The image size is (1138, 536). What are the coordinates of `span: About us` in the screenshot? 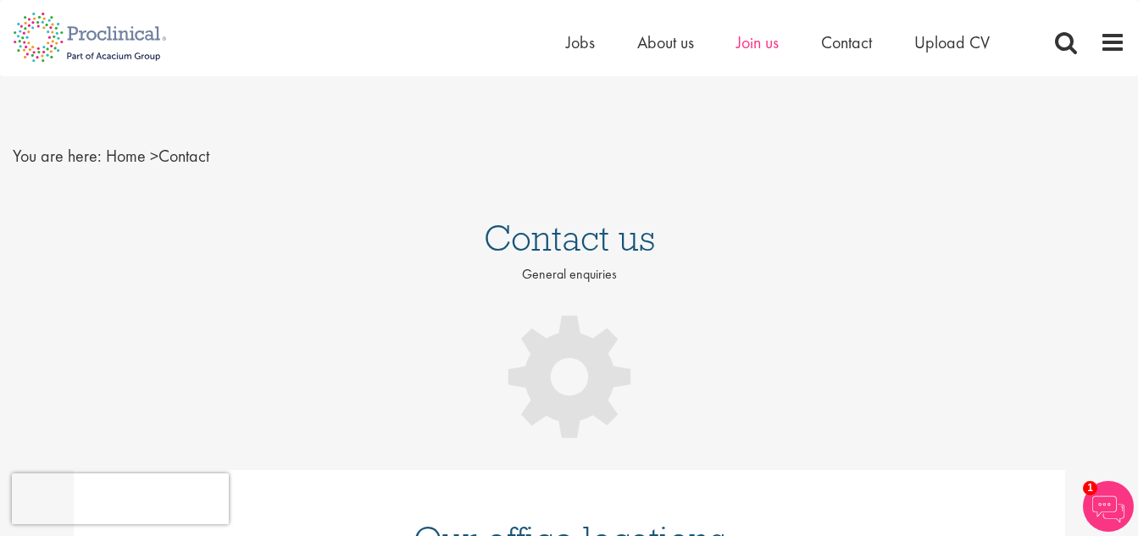 It's located at (665, 42).